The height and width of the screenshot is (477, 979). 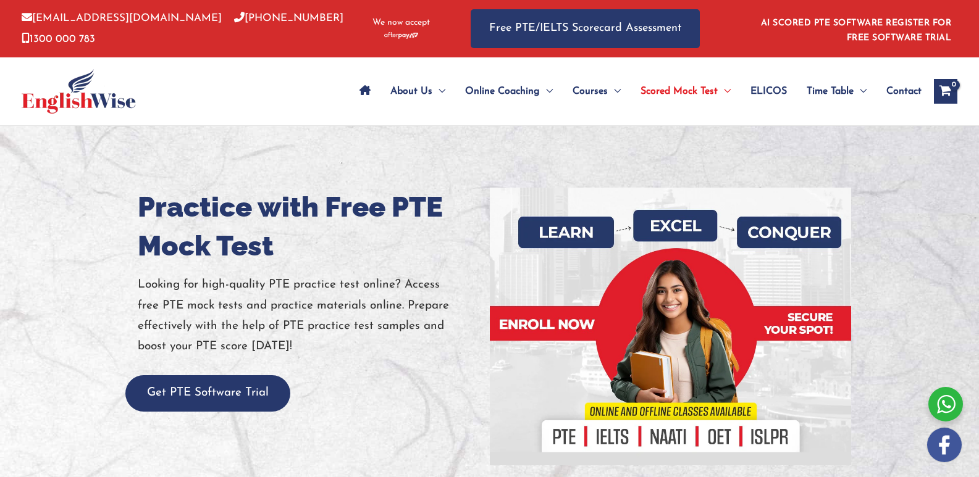 I want to click on a: Scored Mock TestMenu Toggle, so click(x=686, y=91).